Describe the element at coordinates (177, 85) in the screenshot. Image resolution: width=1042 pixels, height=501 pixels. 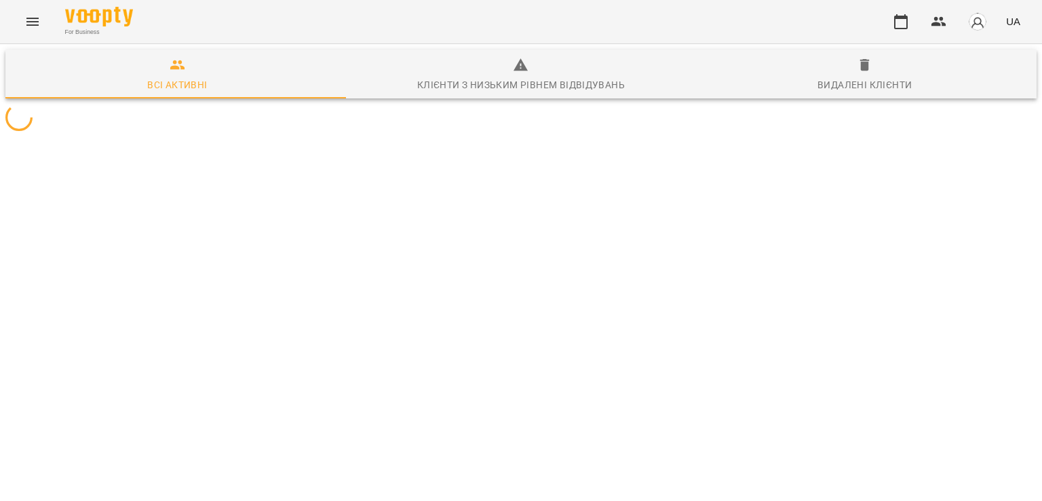
I see `div: Всі активні` at that location.